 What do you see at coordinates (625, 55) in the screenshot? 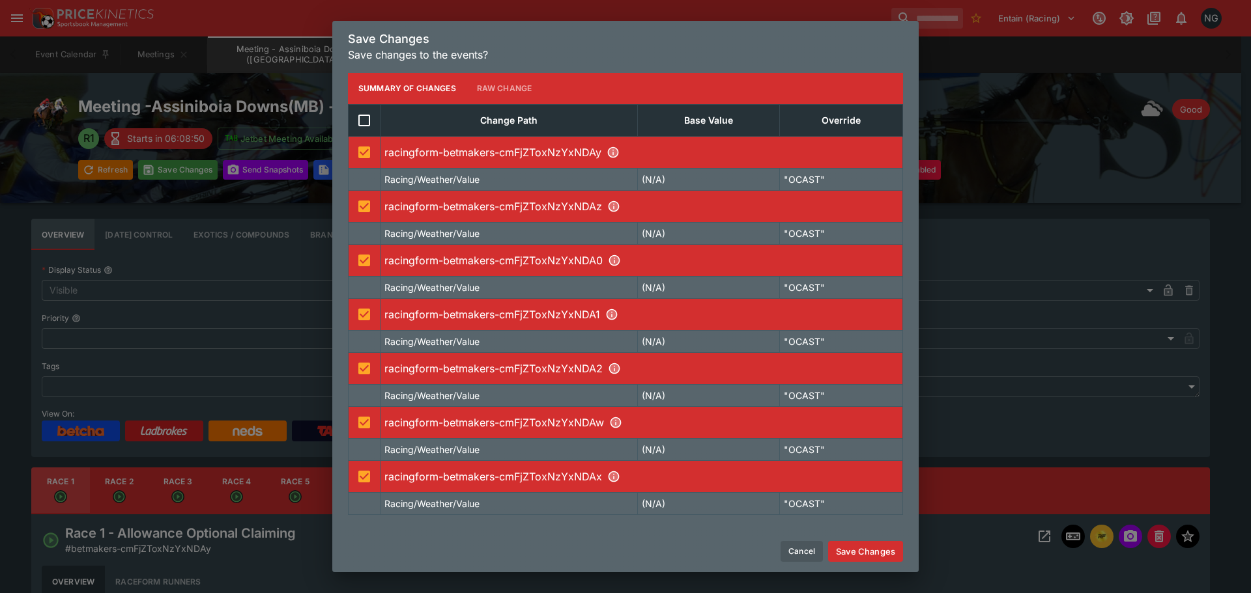
I see `p: Save changes to the events?` at bounding box center [625, 55].